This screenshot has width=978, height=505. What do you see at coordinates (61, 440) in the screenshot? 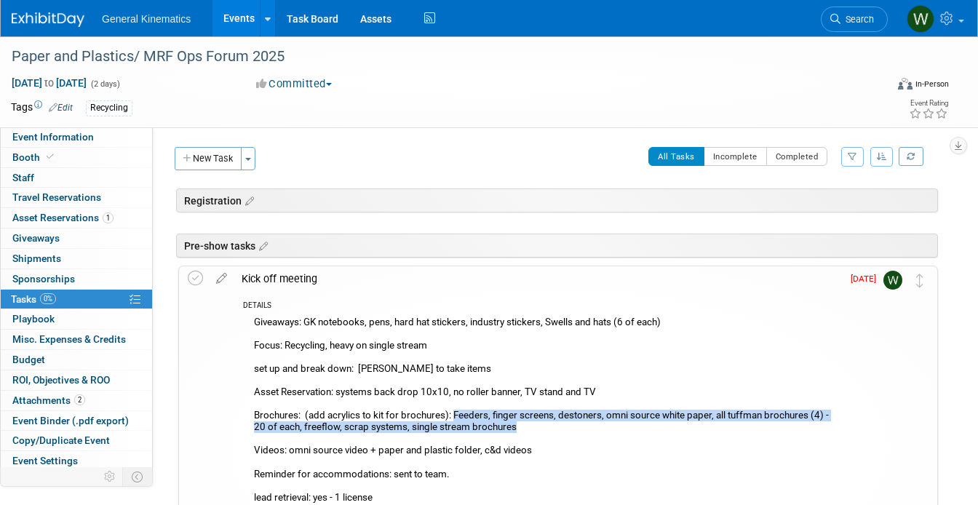
I see `span: Copy/Duplicate Event` at bounding box center [61, 440].